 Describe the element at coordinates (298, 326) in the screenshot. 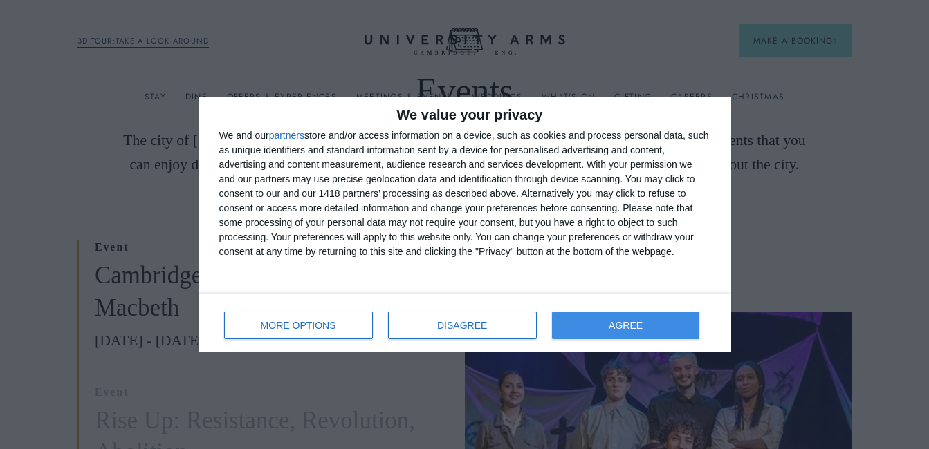

I see `span: MORE OPTIONS` at that location.